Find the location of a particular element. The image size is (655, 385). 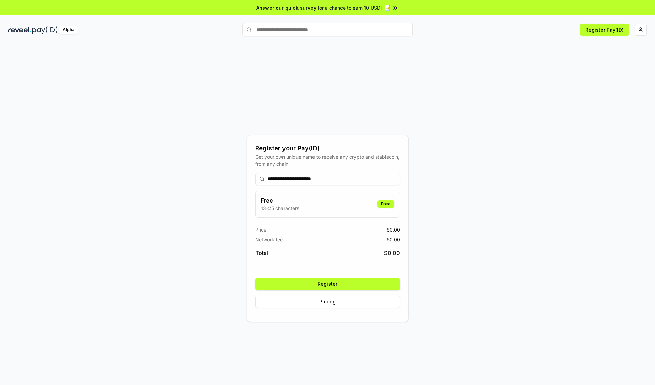

button: Pricing is located at coordinates (328, 302).